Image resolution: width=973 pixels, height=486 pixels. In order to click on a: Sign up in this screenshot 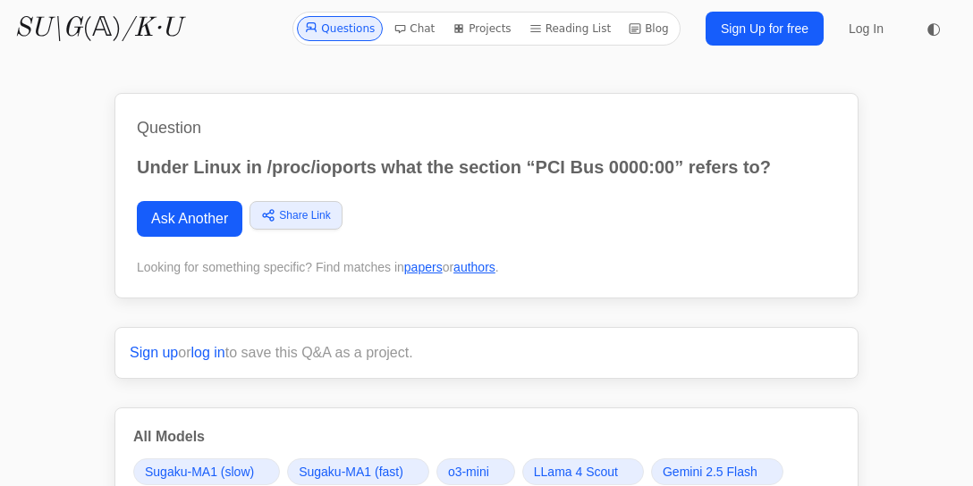, I will do `click(154, 352)`.